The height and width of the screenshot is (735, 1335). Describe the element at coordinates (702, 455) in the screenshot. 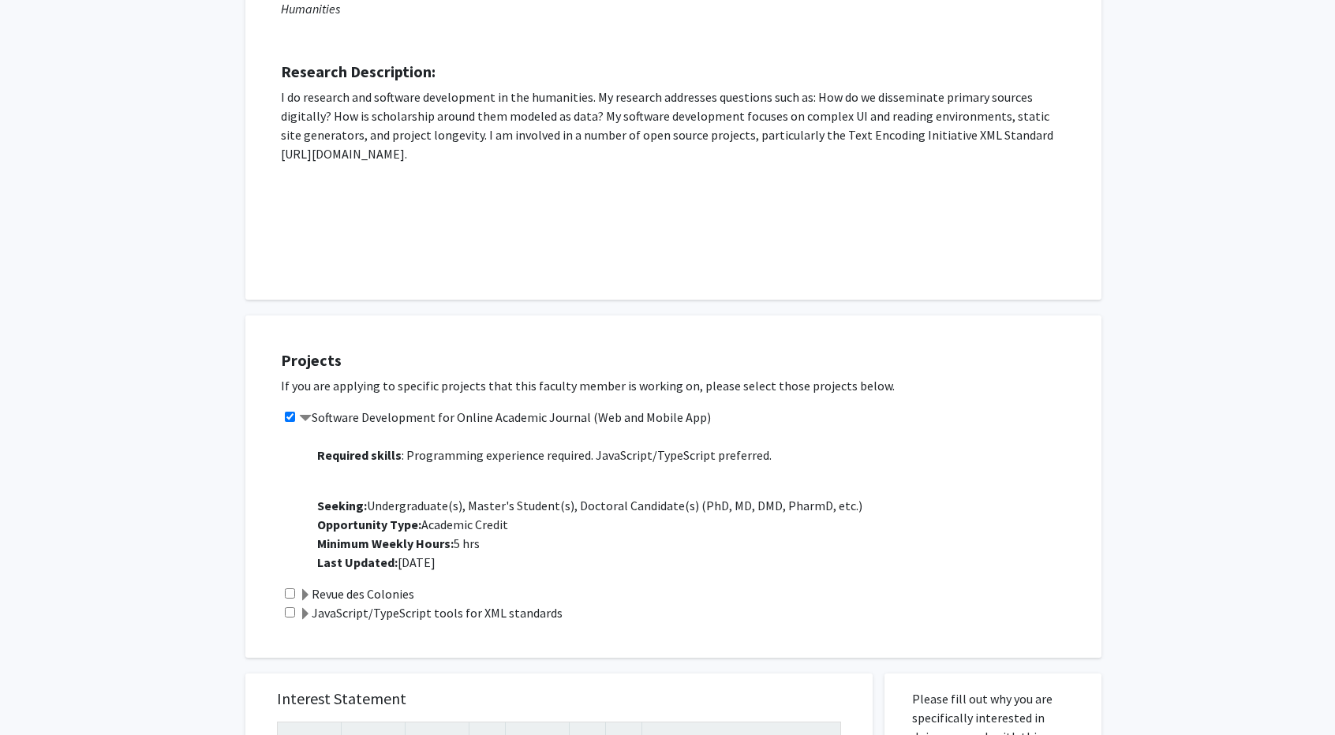

I see `p: : Programming experience required. JavaScript/TypeScript preferred.` at that location.